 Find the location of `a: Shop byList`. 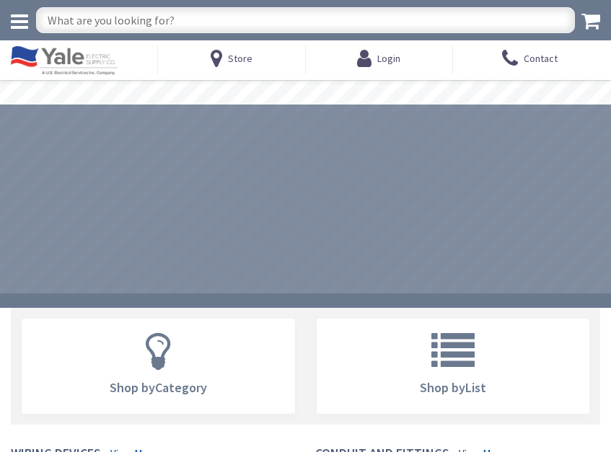

a: Shop byList is located at coordinates (453, 366).